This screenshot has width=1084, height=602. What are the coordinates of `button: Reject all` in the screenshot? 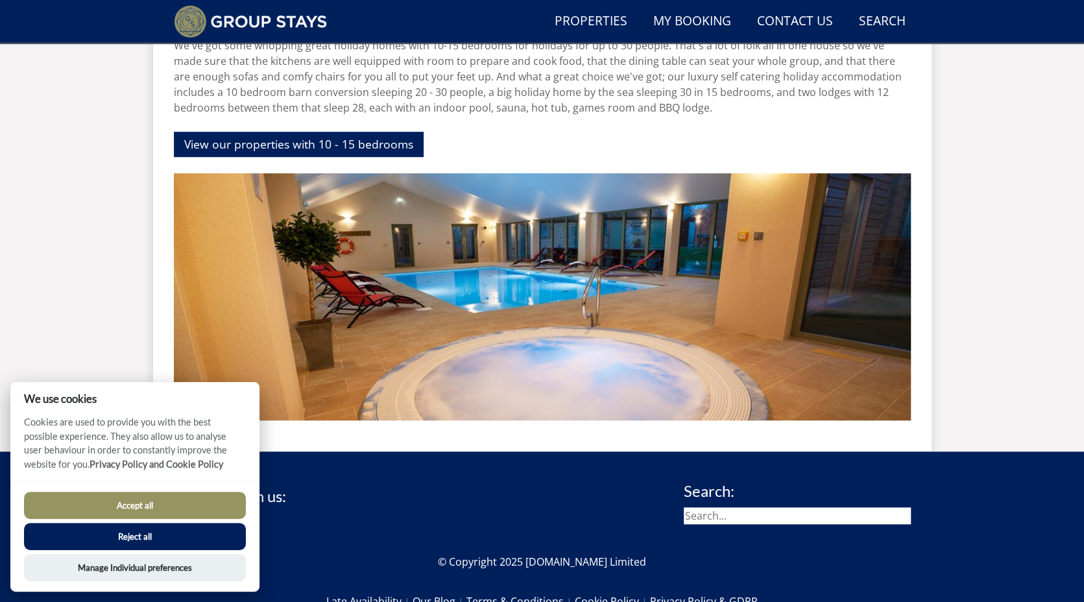 It's located at (135, 536).